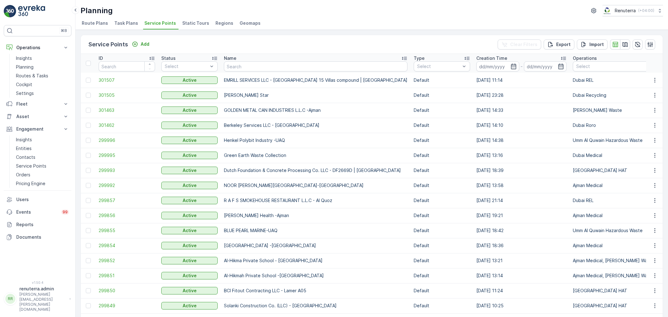  I want to click on p: Planning, so click(97, 11).